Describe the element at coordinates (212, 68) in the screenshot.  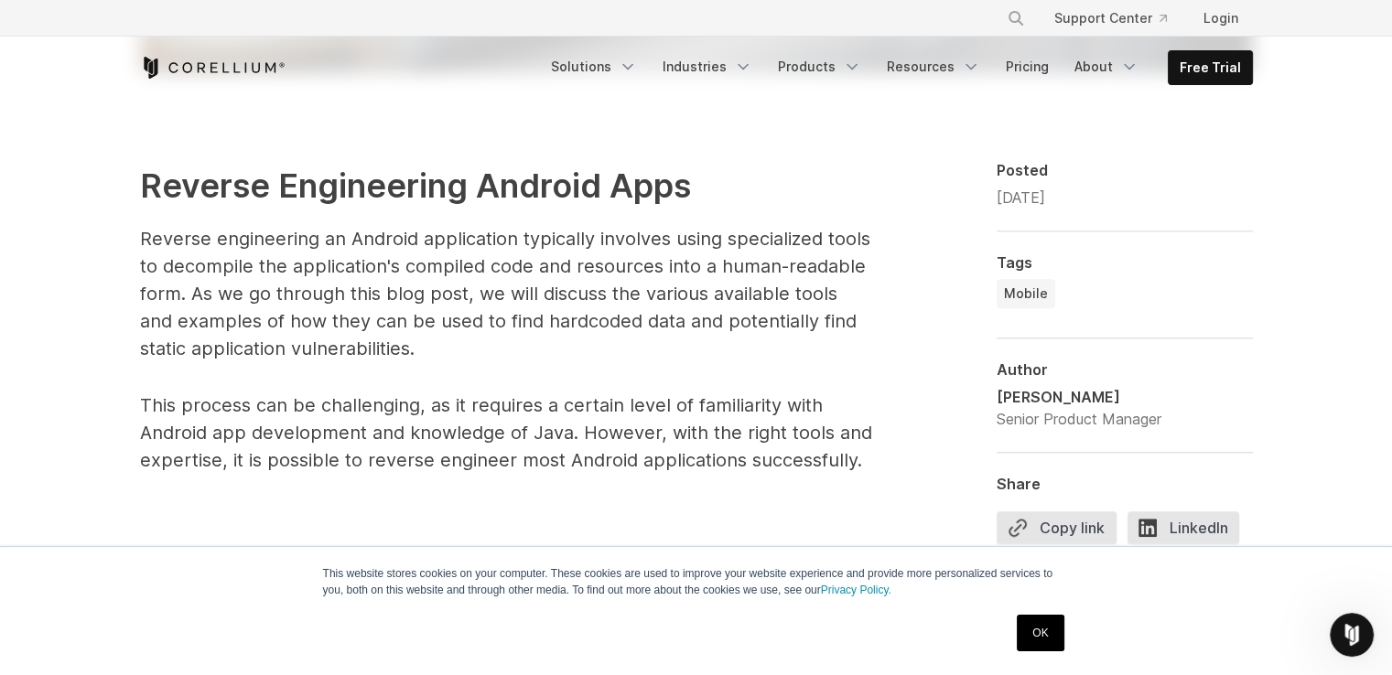
I see `a: Corellium Home` at that location.